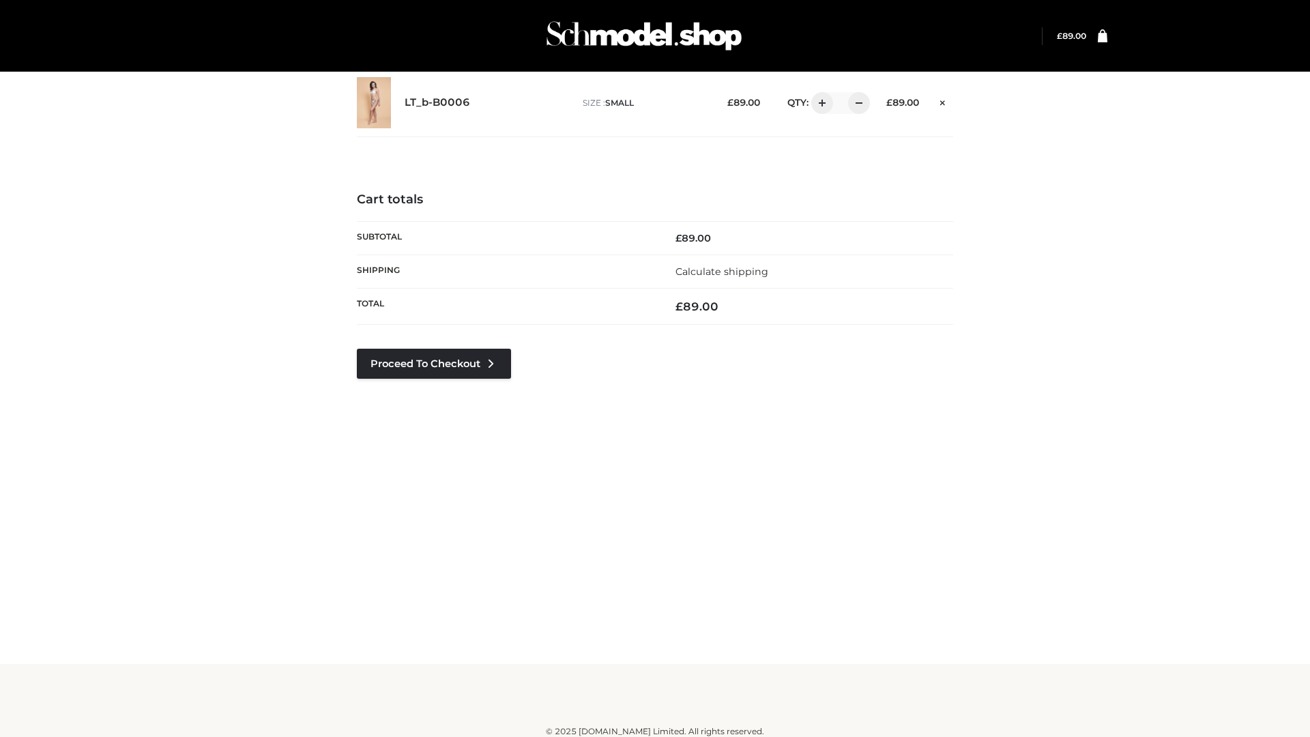 Image resolution: width=1310 pixels, height=737 pixels. Describe the element at coordinates (655, 200) in the screenshot. I see `h4: Cart totals` at that location.